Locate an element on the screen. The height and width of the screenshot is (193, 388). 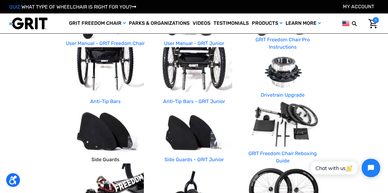
a: Cart with 0 items is located at coordinates (371, 24).